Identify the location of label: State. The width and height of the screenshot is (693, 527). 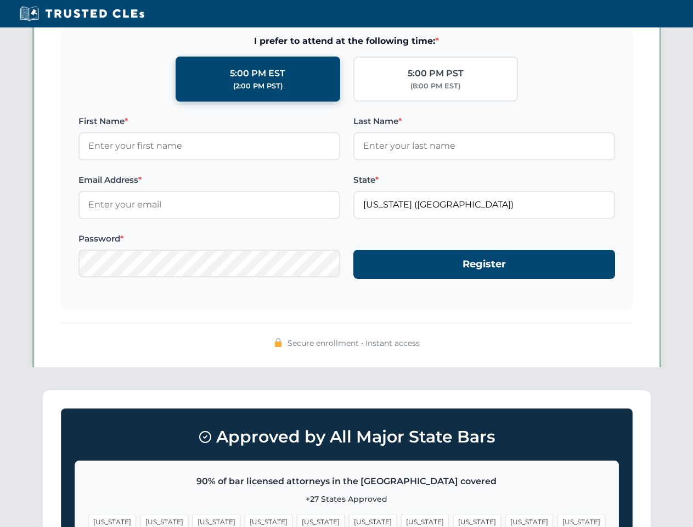
(484, 180).